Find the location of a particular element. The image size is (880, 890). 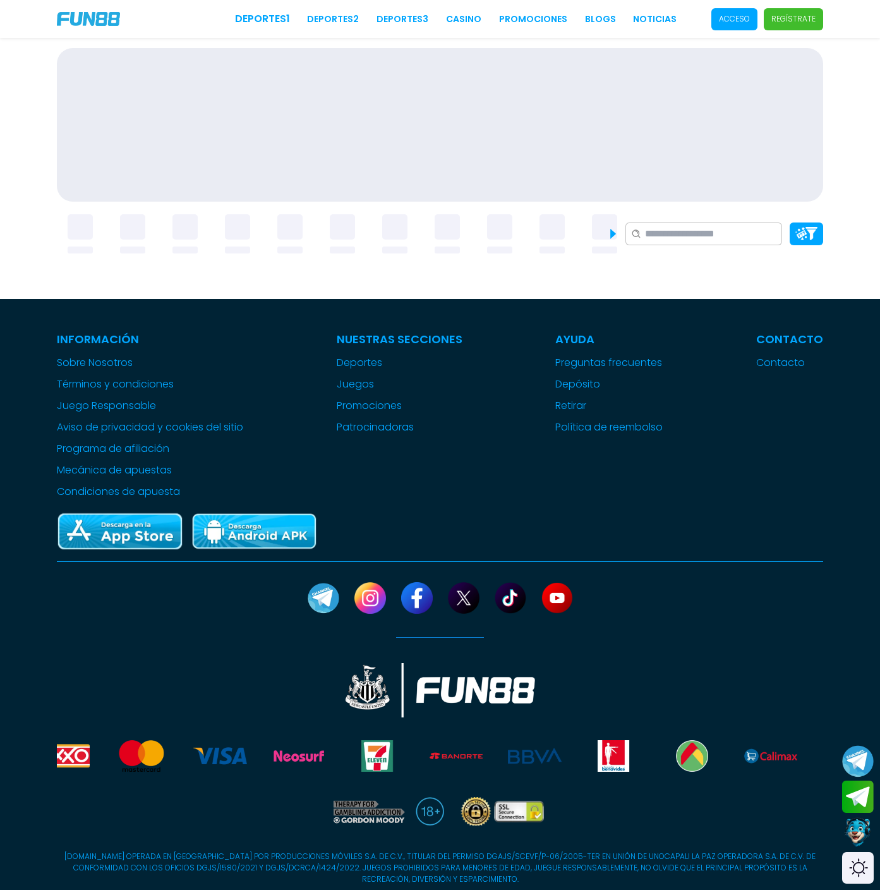

p: Acceso is located at coordinates (734, 19).